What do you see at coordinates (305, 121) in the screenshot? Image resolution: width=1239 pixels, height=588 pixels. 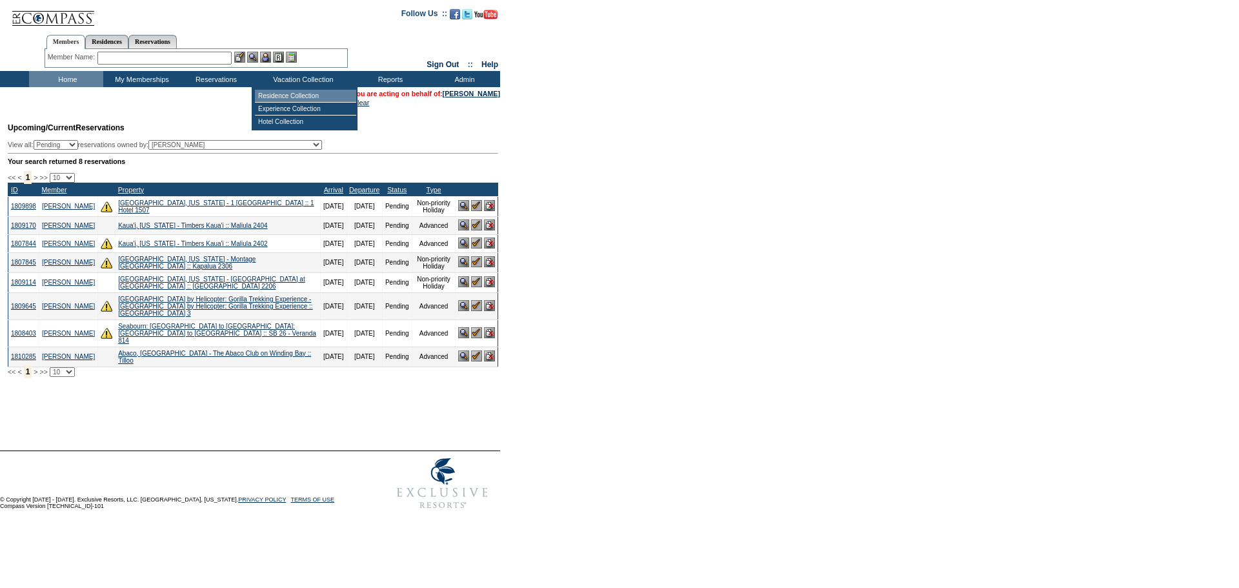 I see `td: Hotel Collection` at bounding box center [305, 121].